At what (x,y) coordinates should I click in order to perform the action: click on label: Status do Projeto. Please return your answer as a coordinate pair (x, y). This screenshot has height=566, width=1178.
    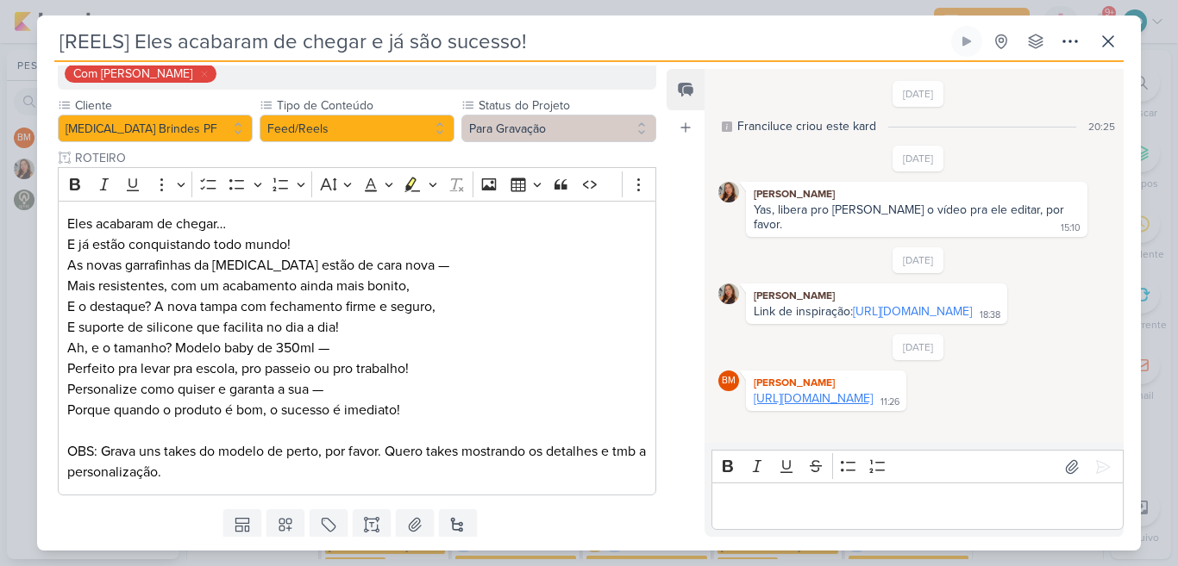
    Looking at the image, I should click on (566, 105).